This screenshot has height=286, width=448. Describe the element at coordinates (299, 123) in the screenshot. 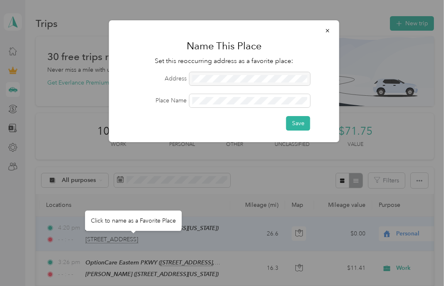

I see `button: Save` at that location.